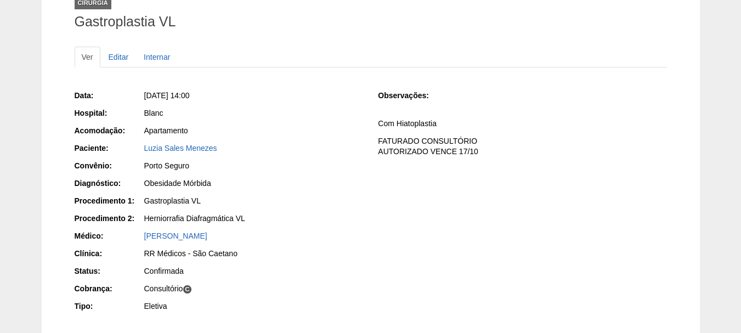  Describe the element at coordinates (187, 289) in the screenshot. I see `span: C` at that location.